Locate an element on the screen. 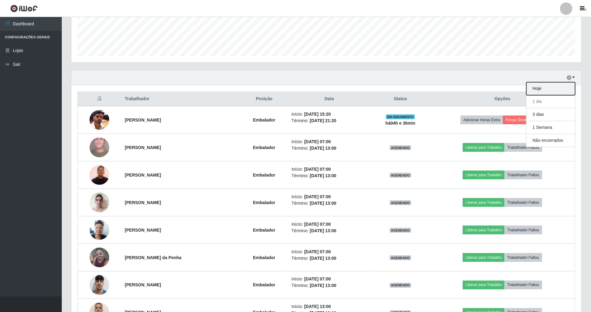 The width and height of the screenshot is (591, 312). img: 1705933519386.jpeg is located at coordinates (99, 147).